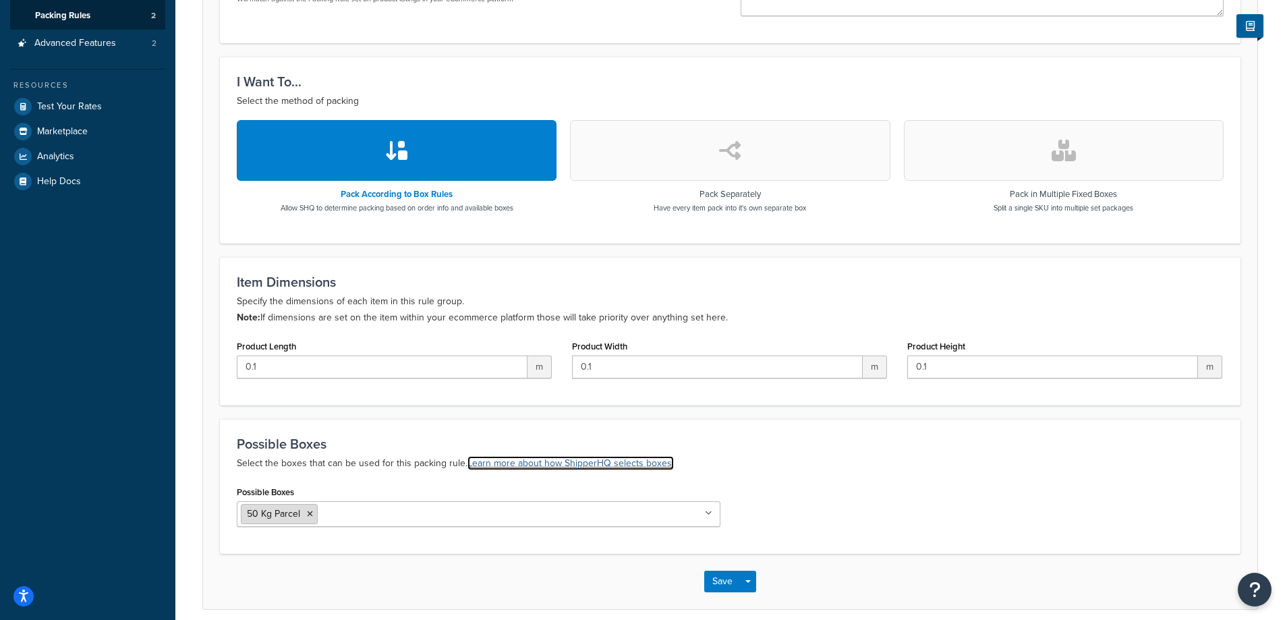 This screenshot has height=620, width=1285. I want to click on h3: Pack According to Box Rules, so click(397, 194).